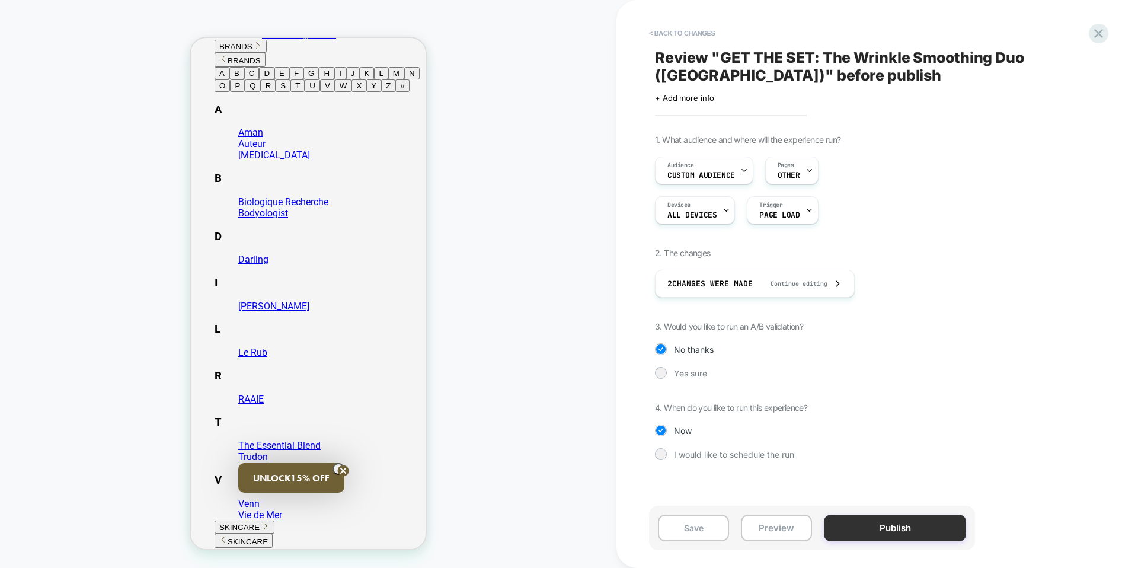  Describe the element at coordinates (701, 175) in the screenshot. I see `span: Custom Audience` at that location.